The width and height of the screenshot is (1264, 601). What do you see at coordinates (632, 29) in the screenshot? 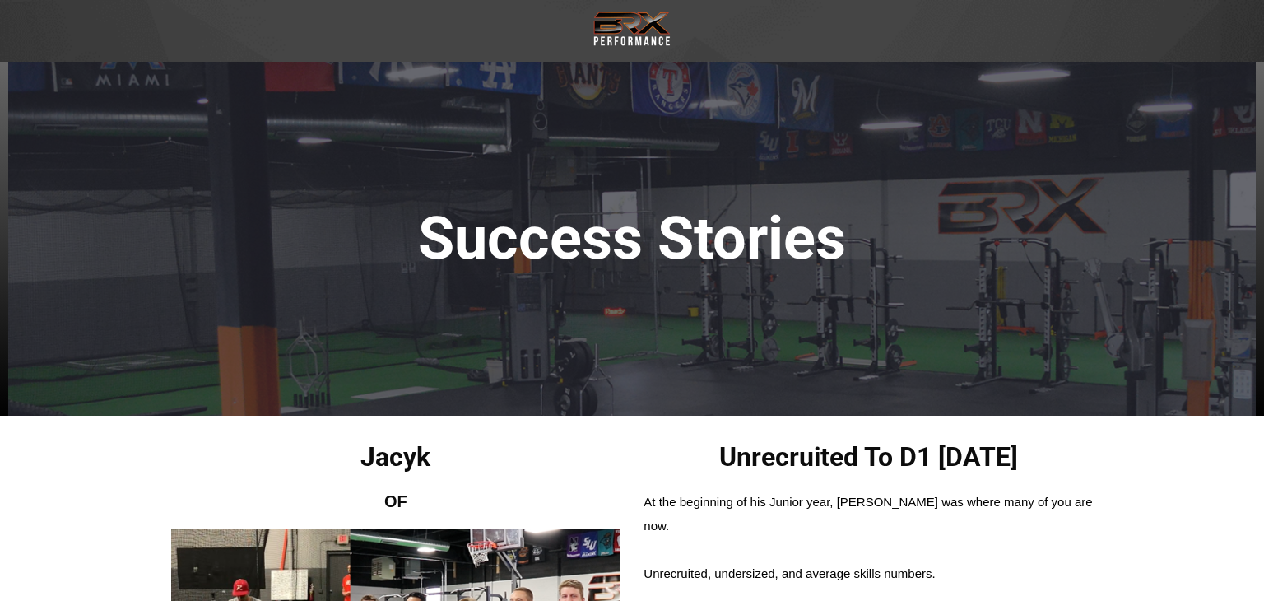
I see `img: Transparent Black BRX Logo White Performance Small` at bounding box center [632, 29].